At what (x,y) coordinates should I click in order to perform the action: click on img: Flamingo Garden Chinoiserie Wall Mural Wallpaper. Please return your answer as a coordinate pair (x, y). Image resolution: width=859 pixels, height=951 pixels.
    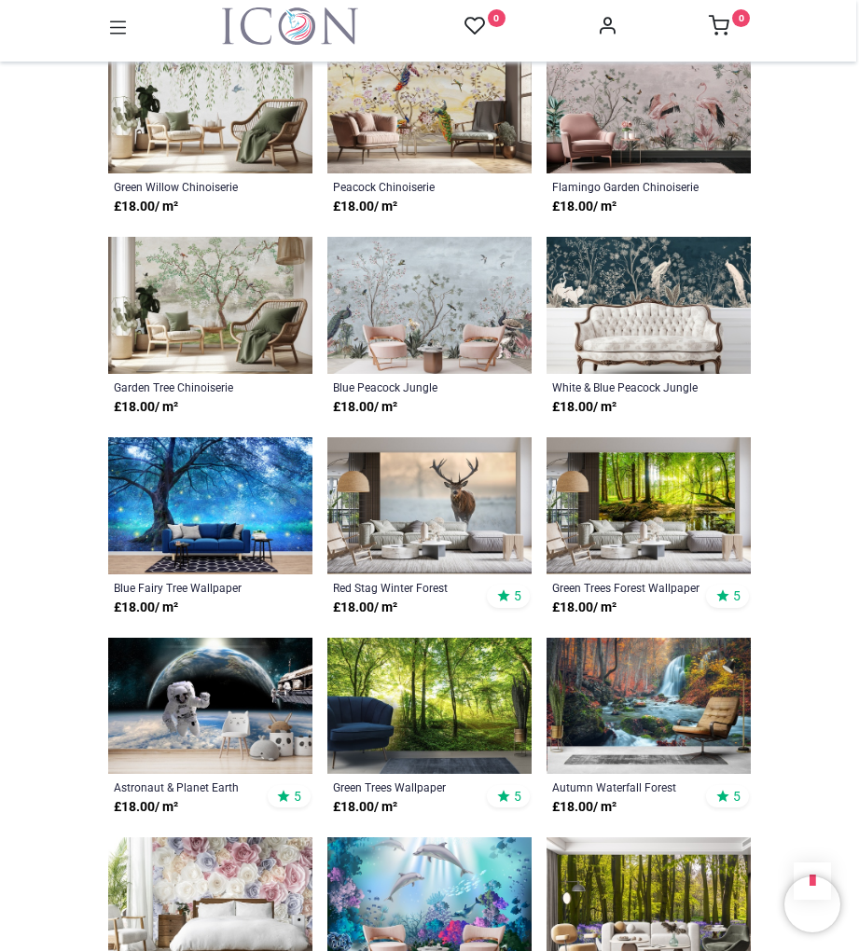
    Looking at the image, I should click on (648, 104).